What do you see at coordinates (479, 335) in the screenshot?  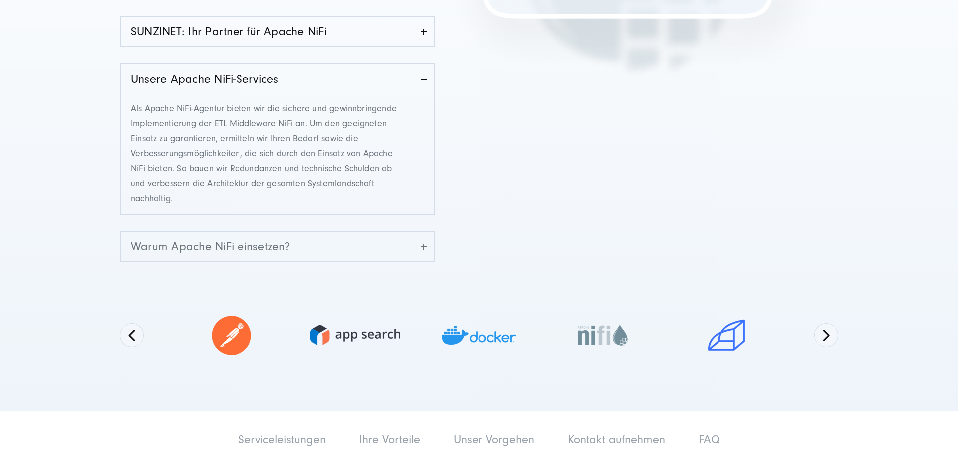 I see `img: Docker - Digitalagentur für individual software entwicklung SUNZINET` at bounding box center [479, 335].